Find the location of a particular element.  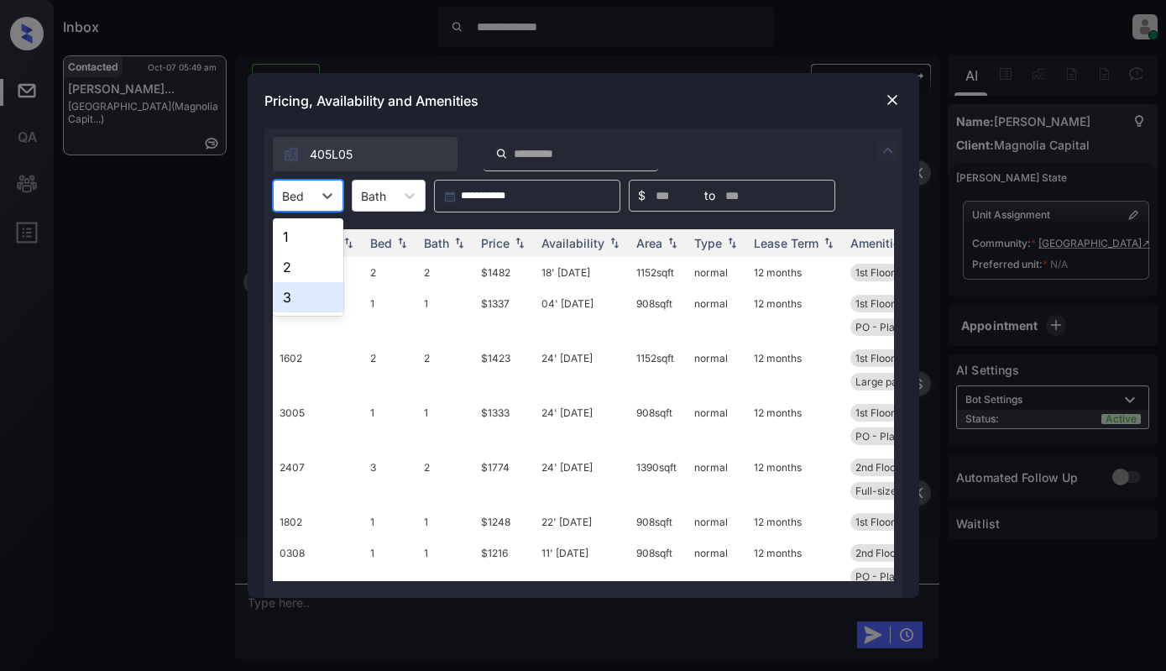

td: 0308 is located at coordinates (318, 564).